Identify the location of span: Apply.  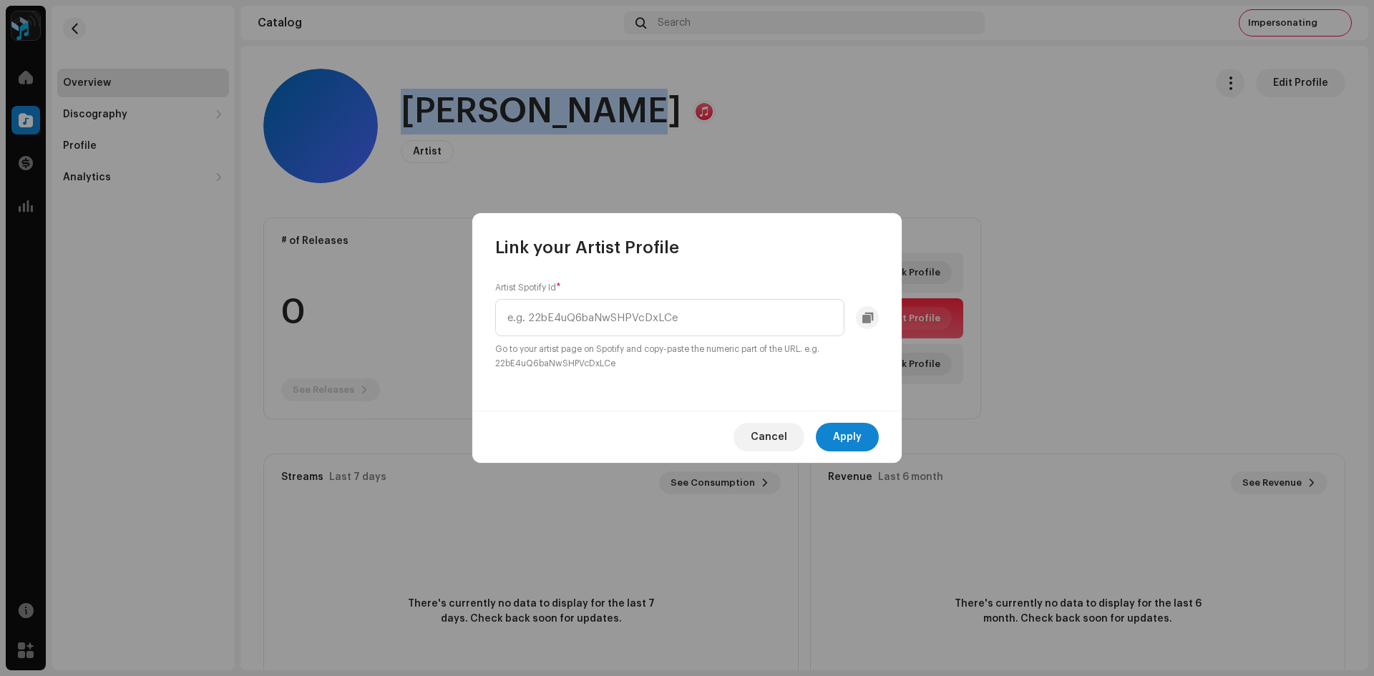
(847, 437).